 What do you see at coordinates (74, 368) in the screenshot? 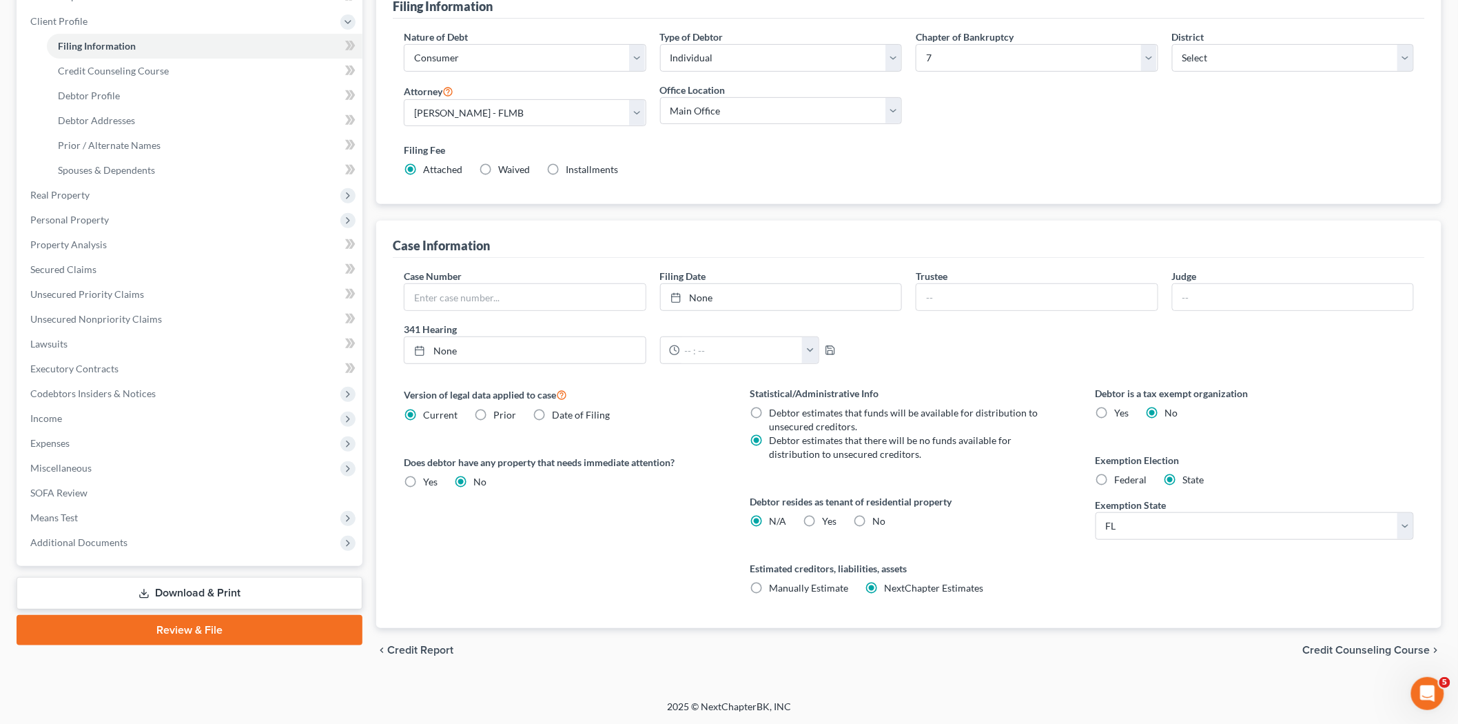
I see `span: Executory Contracts` at bounding box center [74, 368].